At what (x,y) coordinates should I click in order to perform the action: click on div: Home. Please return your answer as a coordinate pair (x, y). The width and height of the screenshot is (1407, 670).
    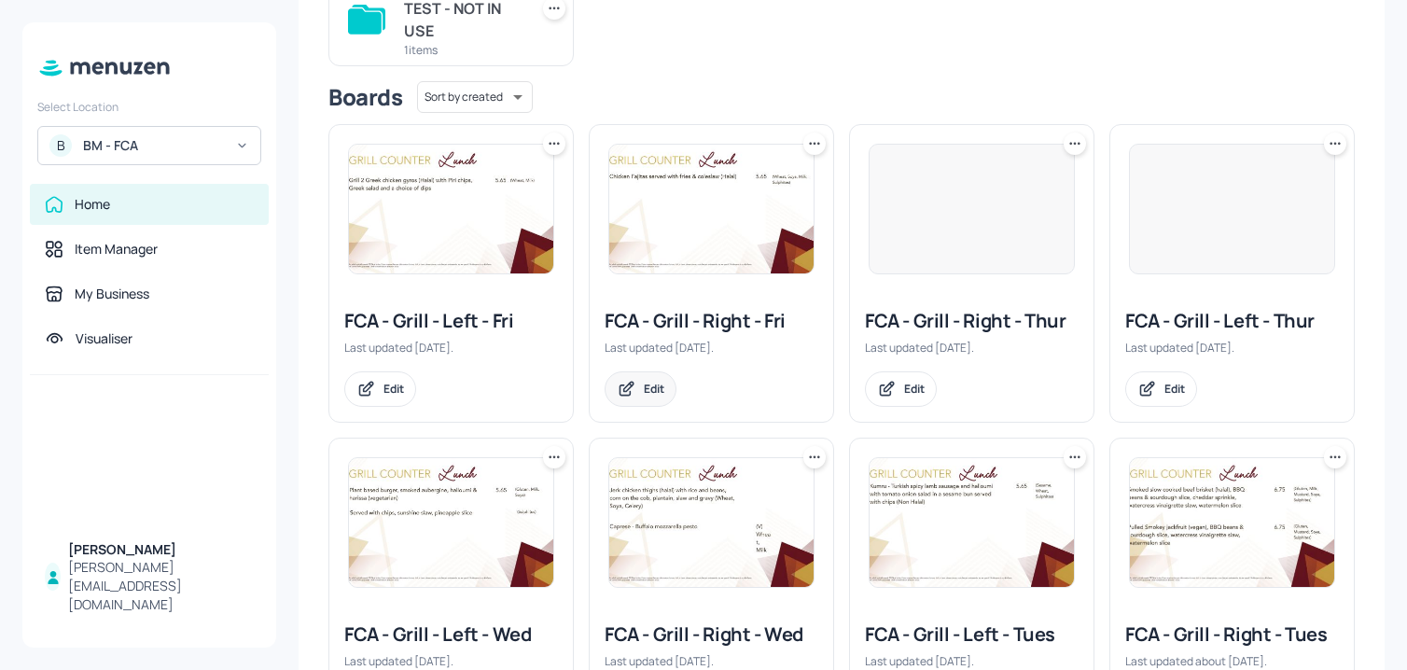
    Looking at the image, I should click on (92, 204).